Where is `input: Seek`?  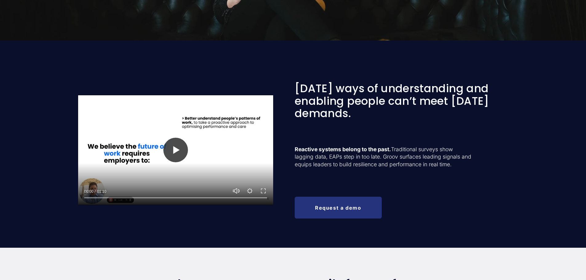
input: Seek is located at coordinates (176, 198).